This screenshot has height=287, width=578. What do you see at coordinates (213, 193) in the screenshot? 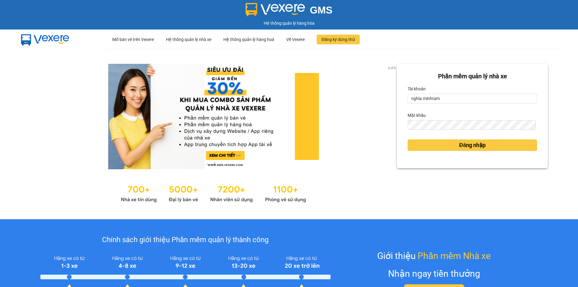
I see `img: Statistics.png` at bounding box center [213, 193].